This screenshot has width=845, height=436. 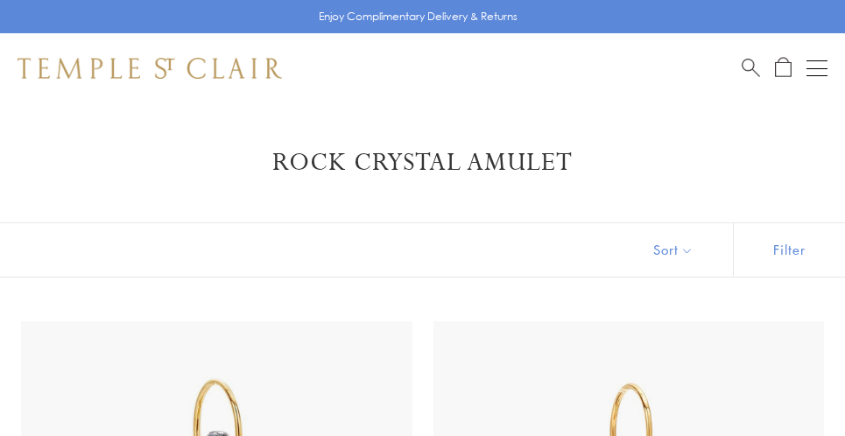 What do you see at coordinates (673, 250) in the screenshot?
I see `button: Show sort by` at bounding box center [673, 250].